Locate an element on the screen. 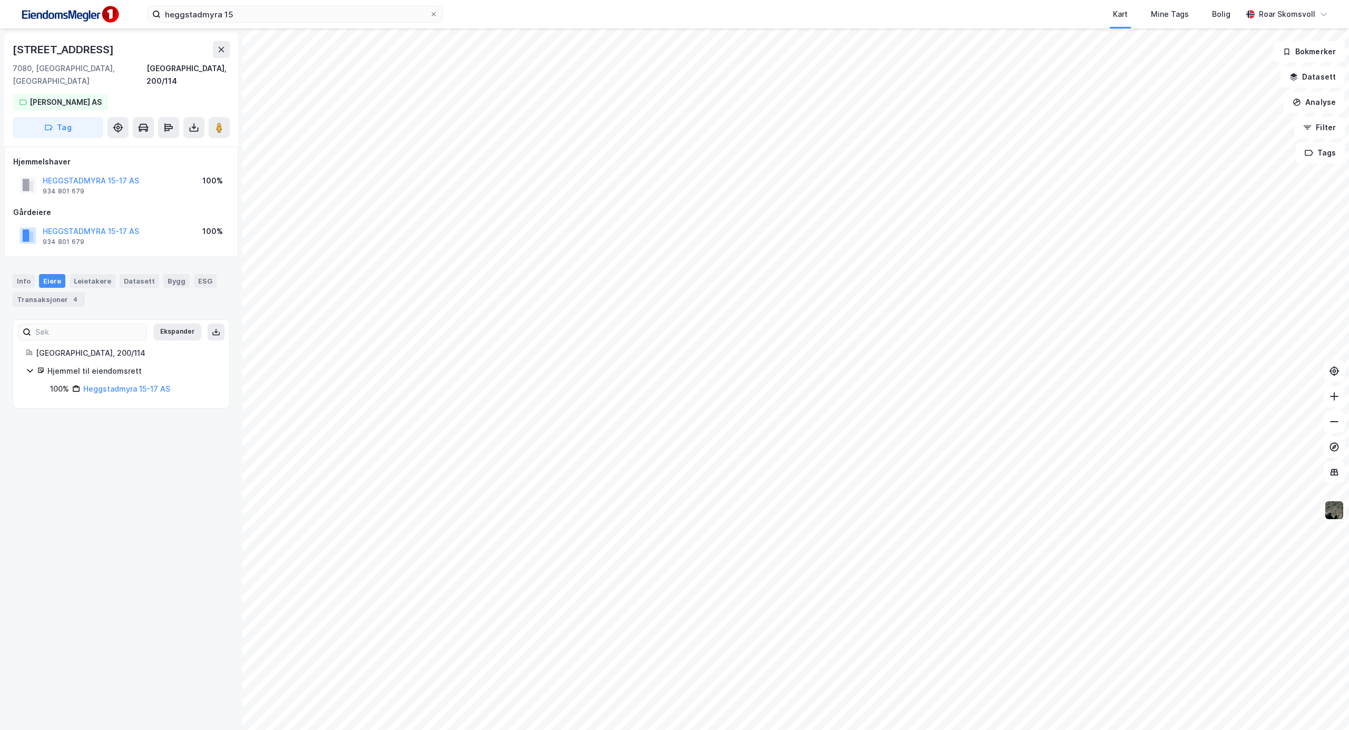 The image size is (1349, 730). button: Ekspander is located at coordinates (177, 332).